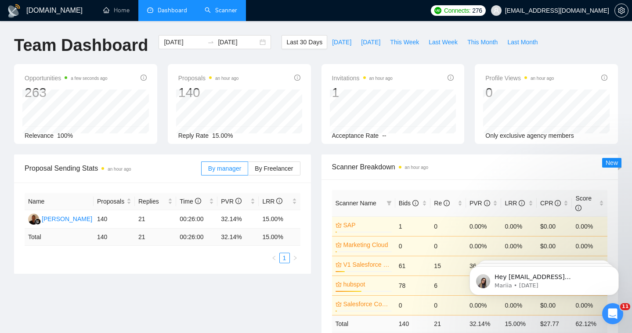 The image size is (632, 333). Describe the element at coordinates (284, 258) in the screenshot. I see `li: 1` at that location.